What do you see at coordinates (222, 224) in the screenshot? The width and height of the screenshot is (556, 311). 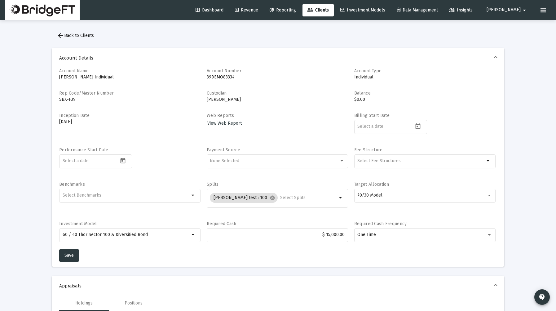 I see `label: Required Cash` at bounding box center [222, 224].